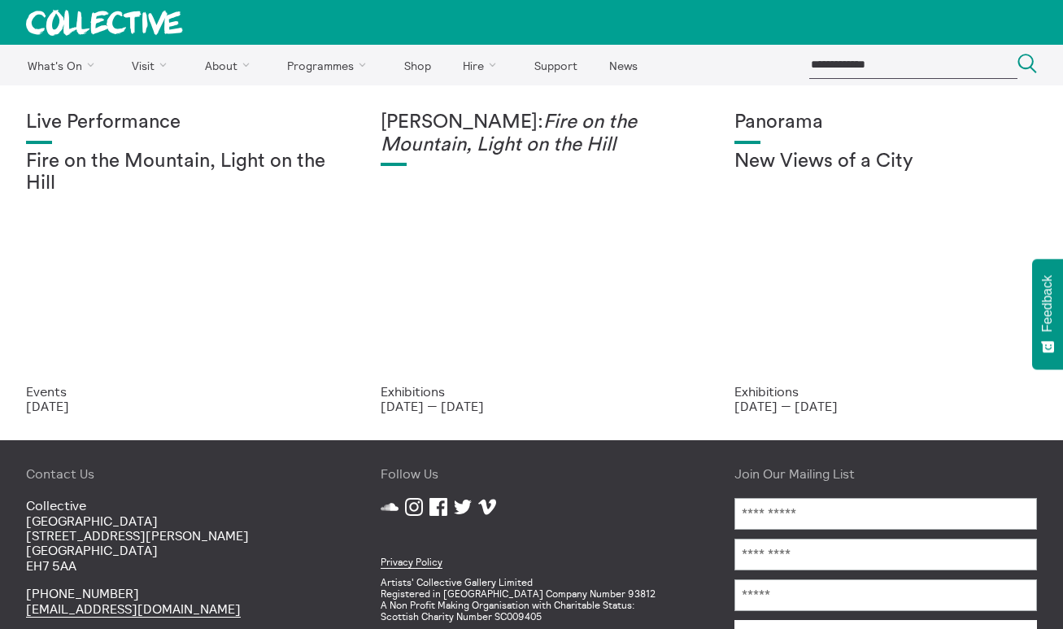 The height and width of the screenshot is (629, 1063). What do you see at coordinates (886, 473) in the screenshot?
I see `h4: Join Our Mailing List` at bounding box center [886, 473].